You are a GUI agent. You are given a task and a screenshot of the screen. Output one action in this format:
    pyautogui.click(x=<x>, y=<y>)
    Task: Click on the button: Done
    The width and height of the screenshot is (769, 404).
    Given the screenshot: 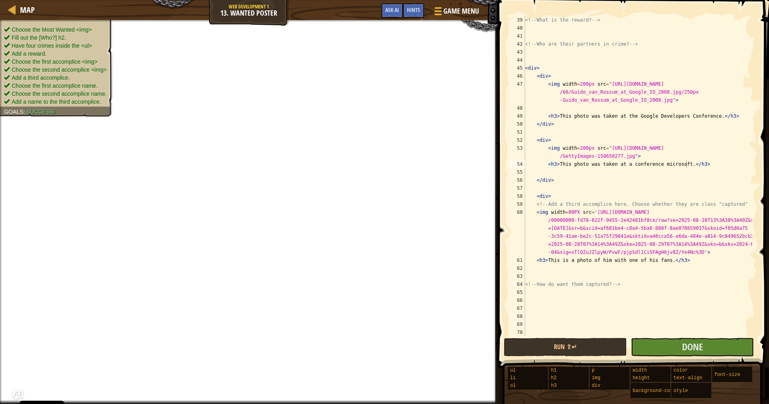 What is the action you would take?
    pyautogui.click(x=692, y=347)
    